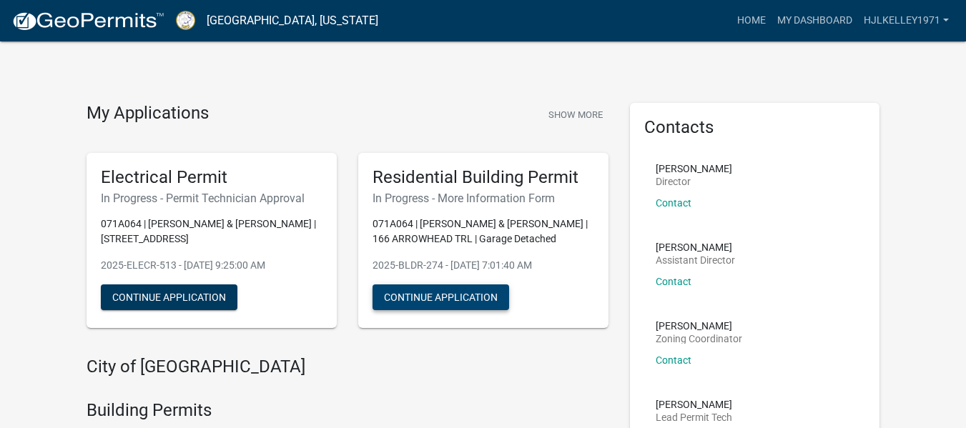 The width and height of the screenshot is (966, 428). I want to click on a: My Dashboard, so click(815, 21).